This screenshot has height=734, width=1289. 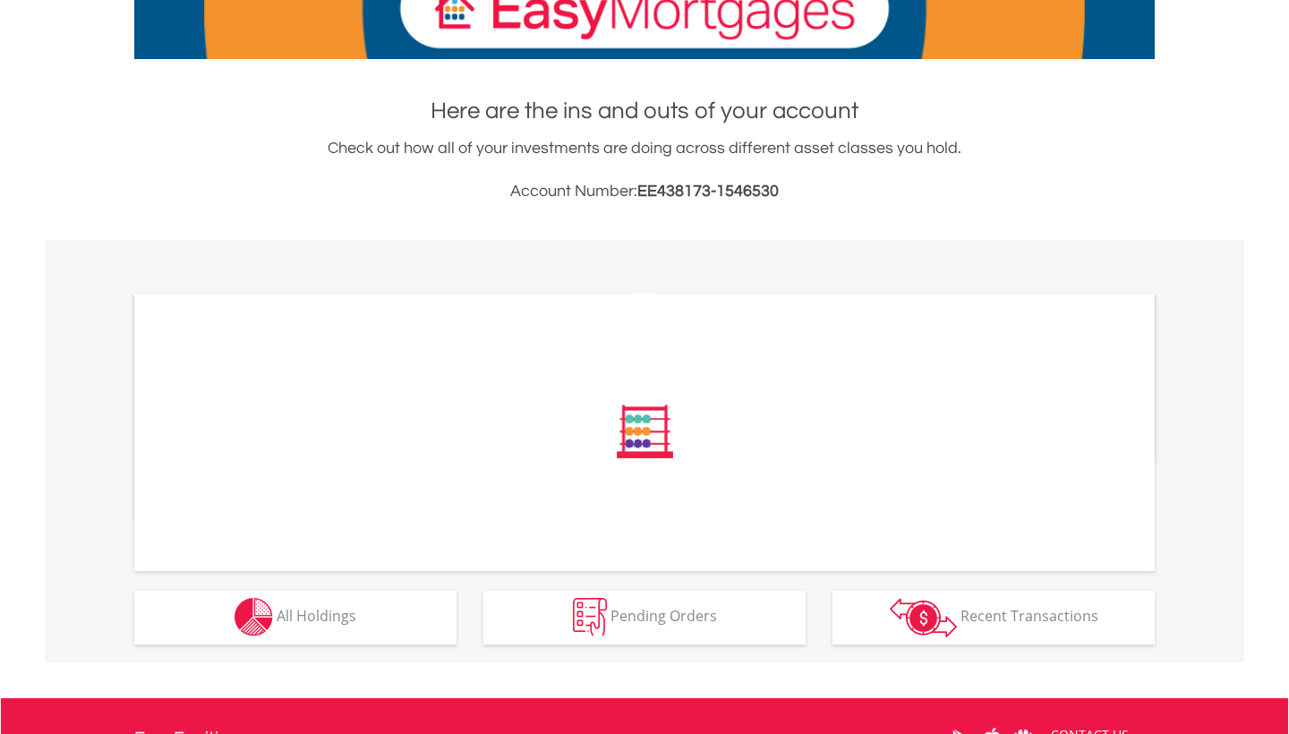 I want to click on button: Recent Transactions, so click(x=993, y=618).